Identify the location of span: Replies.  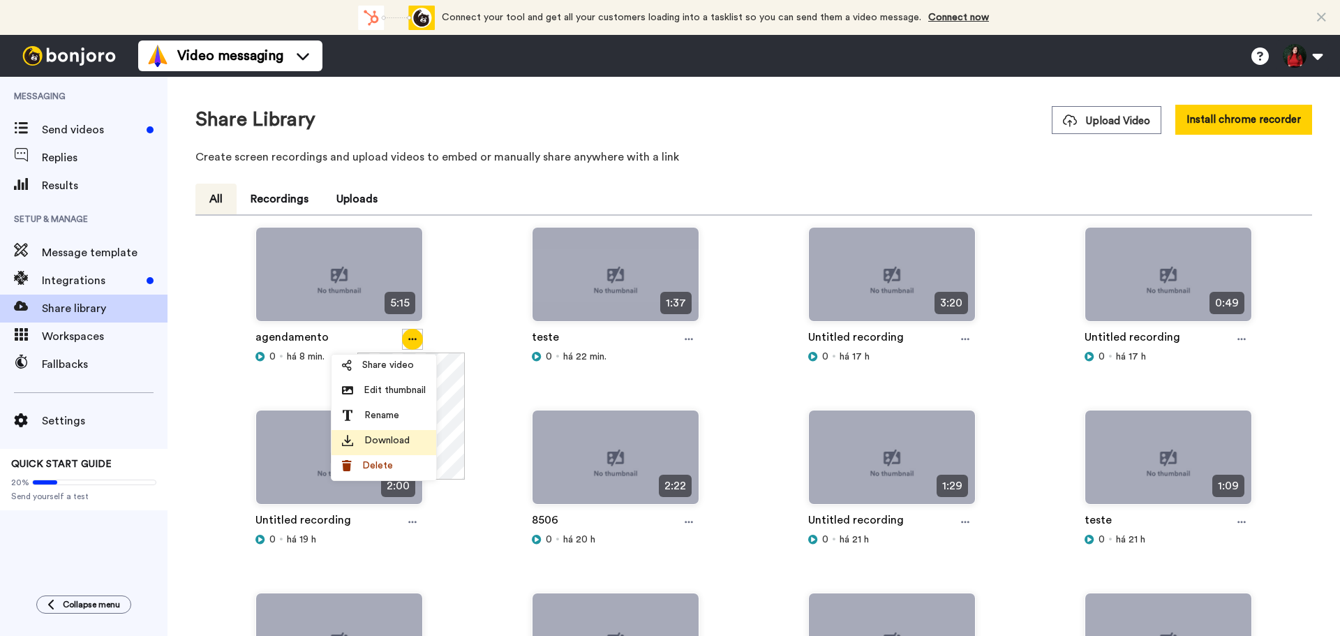
(105, 158).